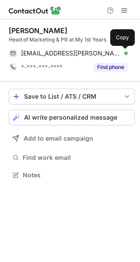  What do you see at coordinates (72, 175) in the screenshot?
I see `button: Notes` at bounding box center [72, 175].